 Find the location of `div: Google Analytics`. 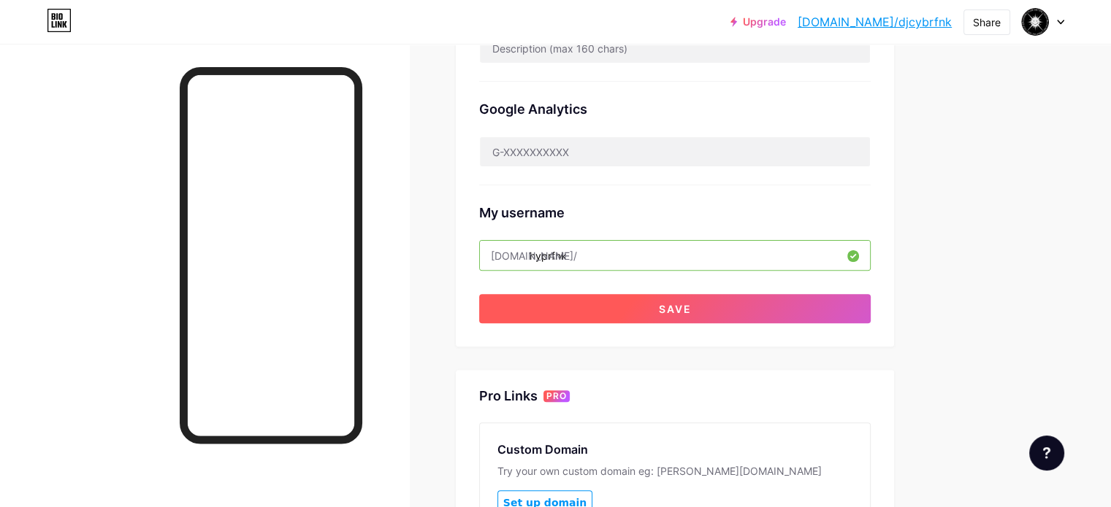

div: Google Analytics is located at coordinates (675, 109).